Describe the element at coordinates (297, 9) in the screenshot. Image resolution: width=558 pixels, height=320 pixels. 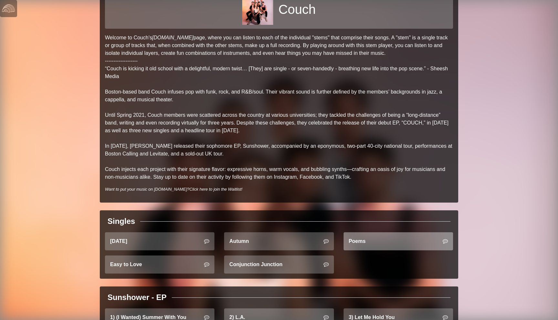
I see `h1: Couch` at that location.